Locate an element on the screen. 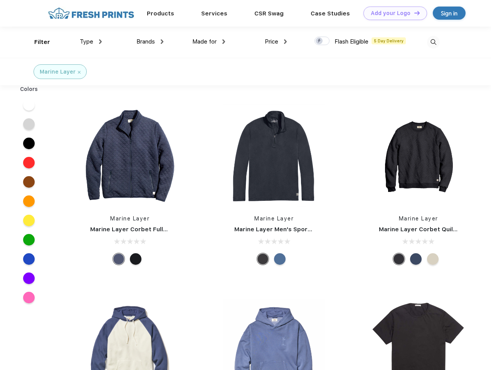 This screenshot has width=491, height=370. span: Type is located at coordinates (86, 42).